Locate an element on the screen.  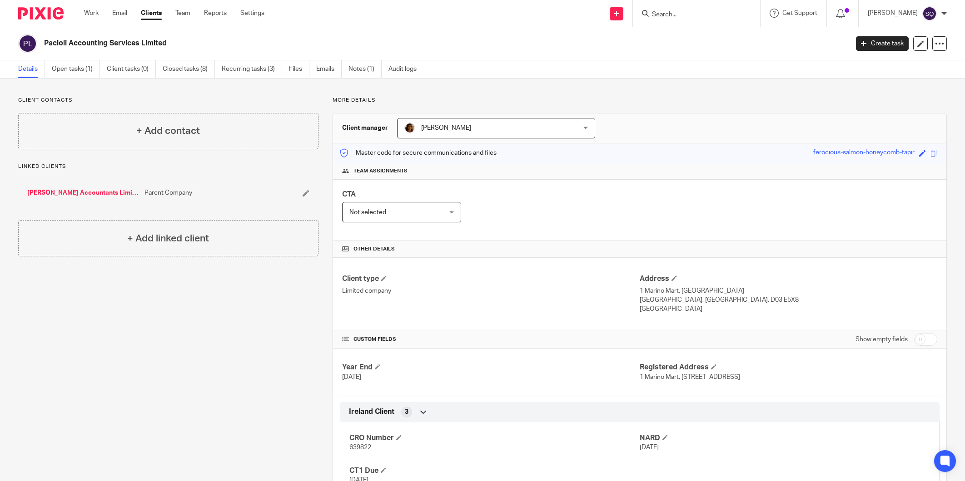
h4: Registered Address is located at coordinates (788, 367).